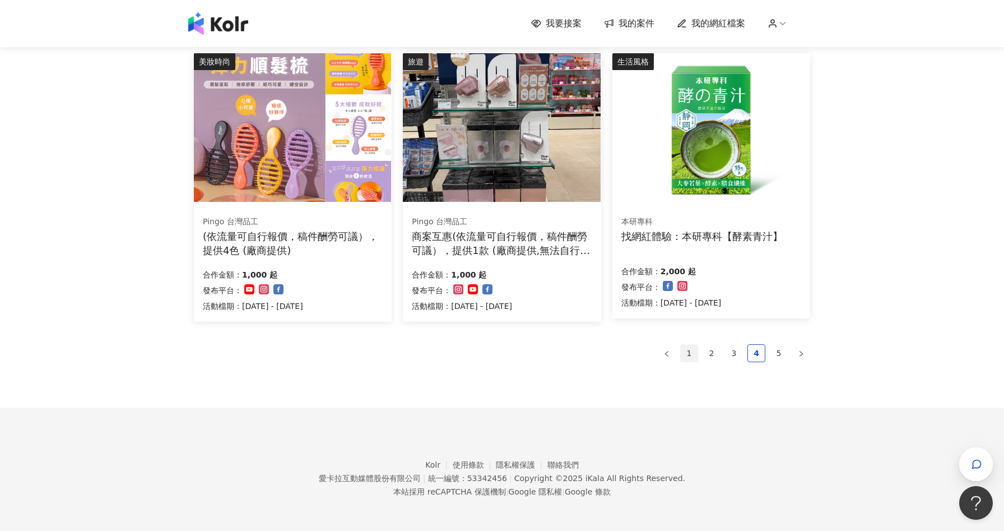  What do you see at coordinates (467, 478) in the screenshot?
I see `div: 統一編號：53342456` at bounding box center [467, 478].